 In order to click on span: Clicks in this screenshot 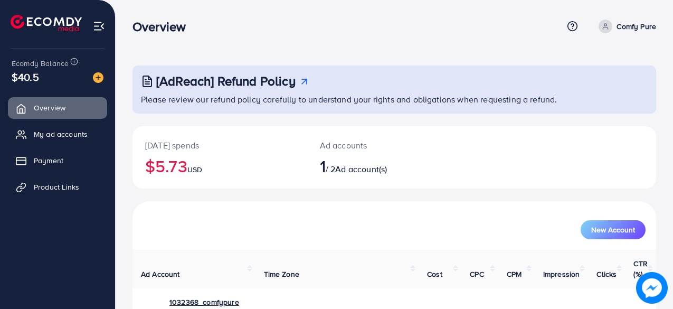, I will do `click(606, 274)`.